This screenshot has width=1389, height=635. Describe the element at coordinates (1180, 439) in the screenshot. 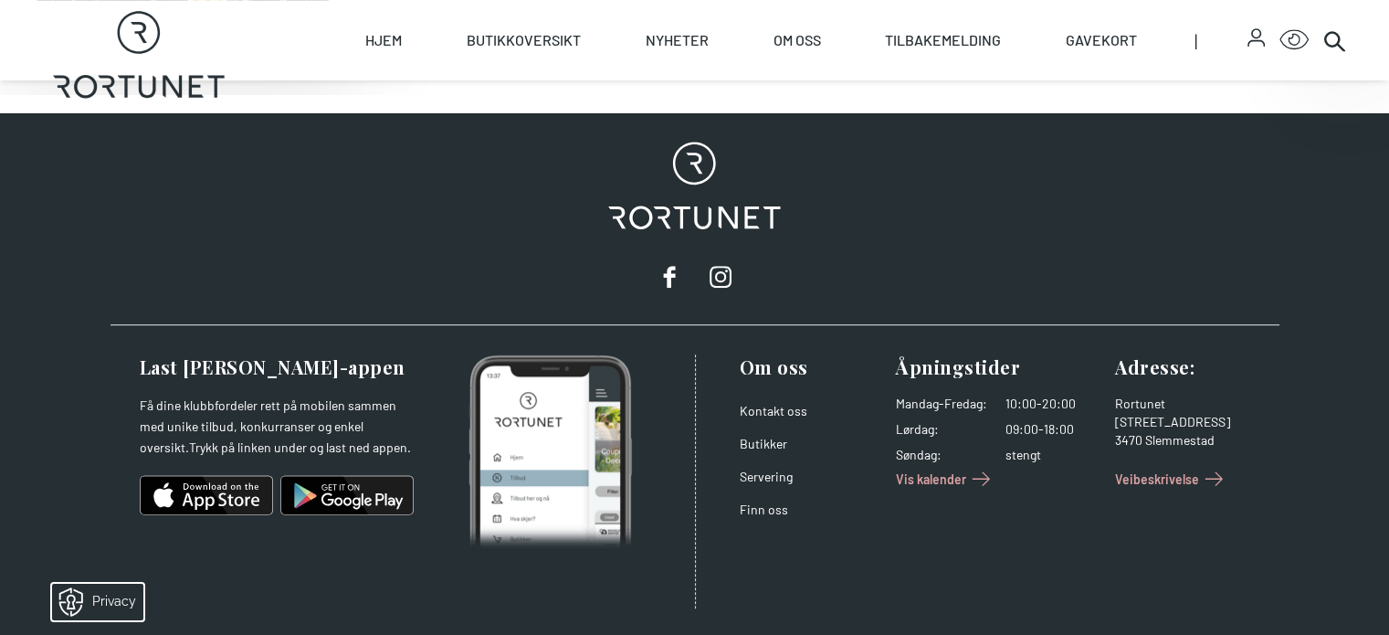

I see `span: Slemmestad` at that location.